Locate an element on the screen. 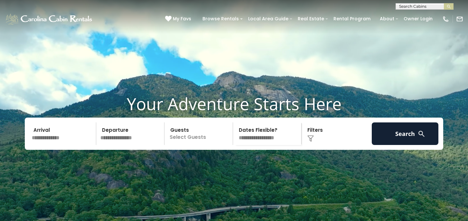 This screenshot has width=468, height=221. img: filter--v1.png is located at coordinates (311, 138).